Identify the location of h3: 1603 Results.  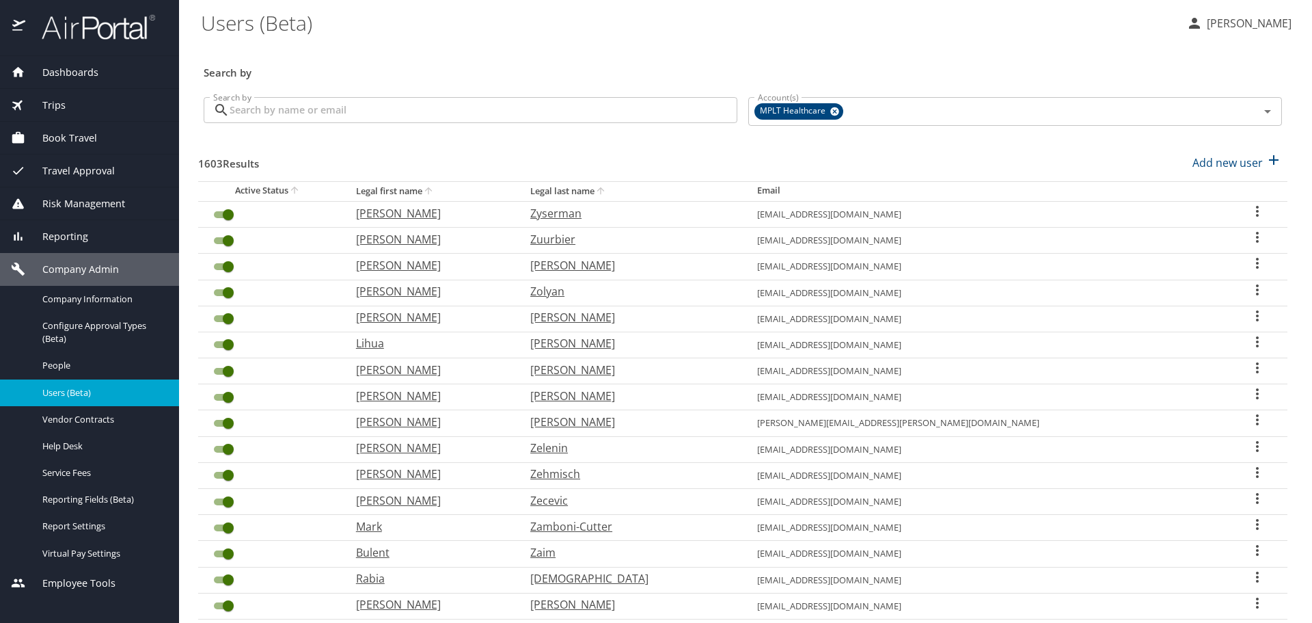
(228, 159).